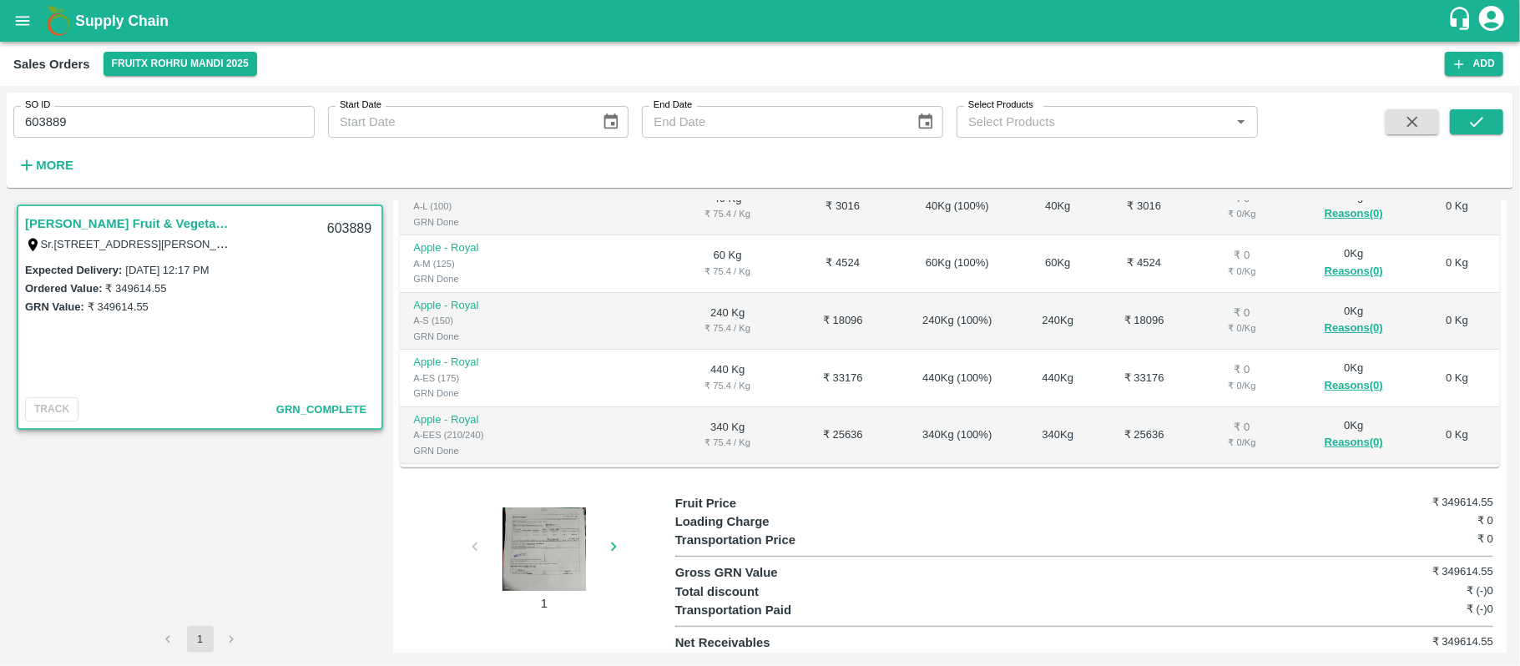 The height and width of the screenshot is (666, 1520). What do you see at coordinates (164, 122) in the screenshot?
I see `input: Enter SO ID` at bounding box center [164, 122].